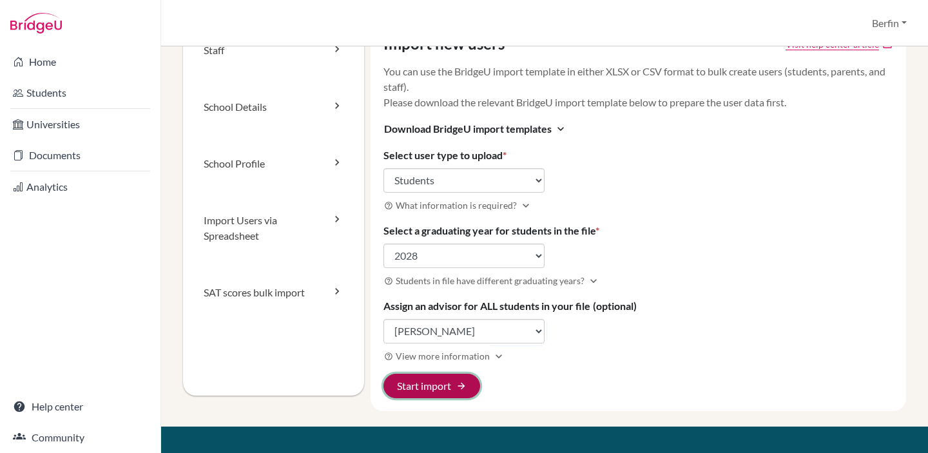 The image size is (928, 453). I want to click on a: Documents, so click(80, 155).